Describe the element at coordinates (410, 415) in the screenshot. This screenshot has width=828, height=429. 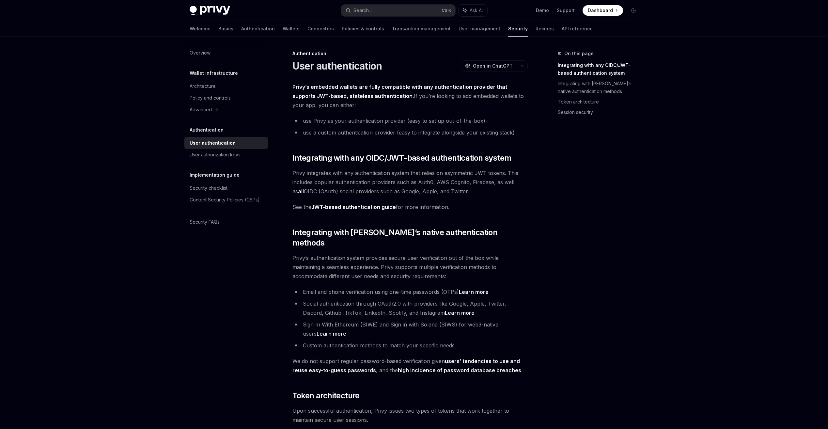
I see `span: Upon successful authentication, Privy issues two types of tokens that work together to maintain s...` at that location.